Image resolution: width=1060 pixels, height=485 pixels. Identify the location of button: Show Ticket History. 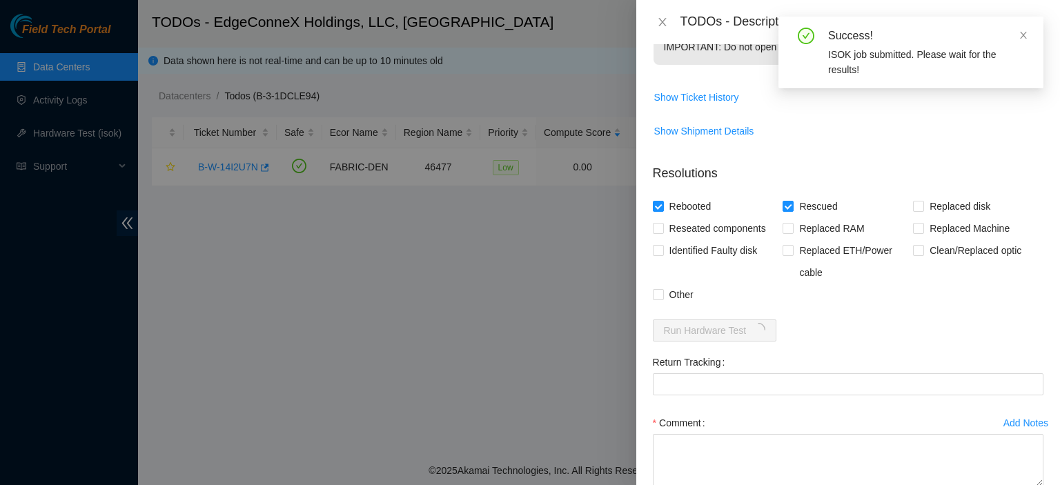
(696, 97).